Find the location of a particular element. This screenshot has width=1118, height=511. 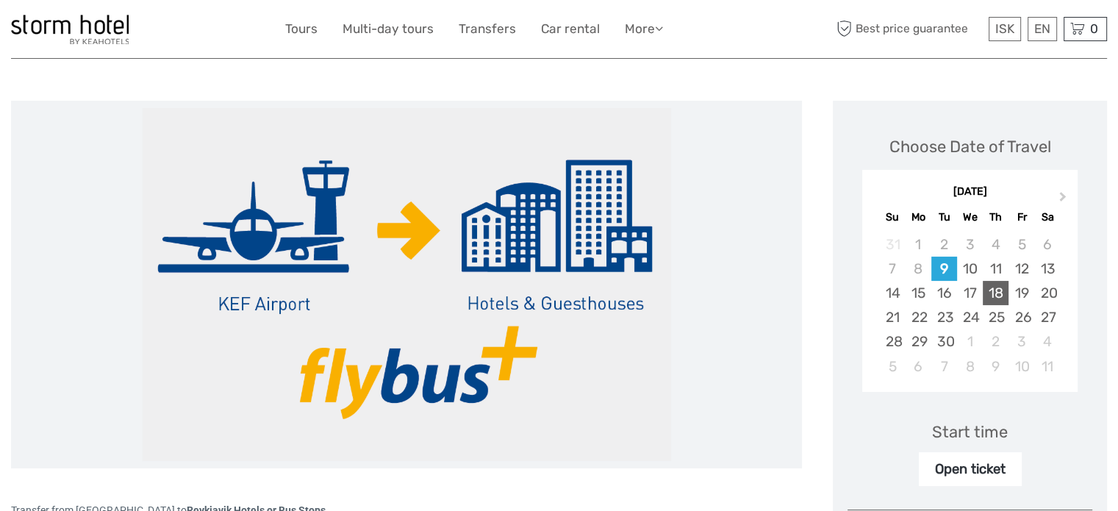

div: Choose Thursday, October 2nd, 2025 is located at coordinates (995, 341).